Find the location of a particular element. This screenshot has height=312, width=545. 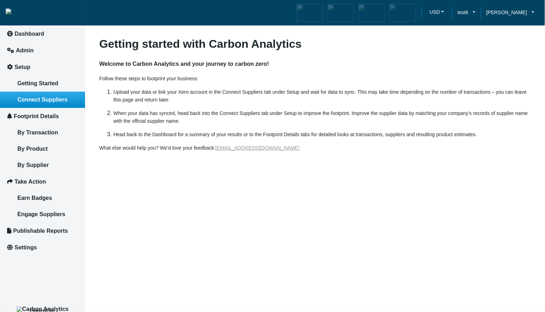

span: By Supplier is located at coordinates (33, 165).